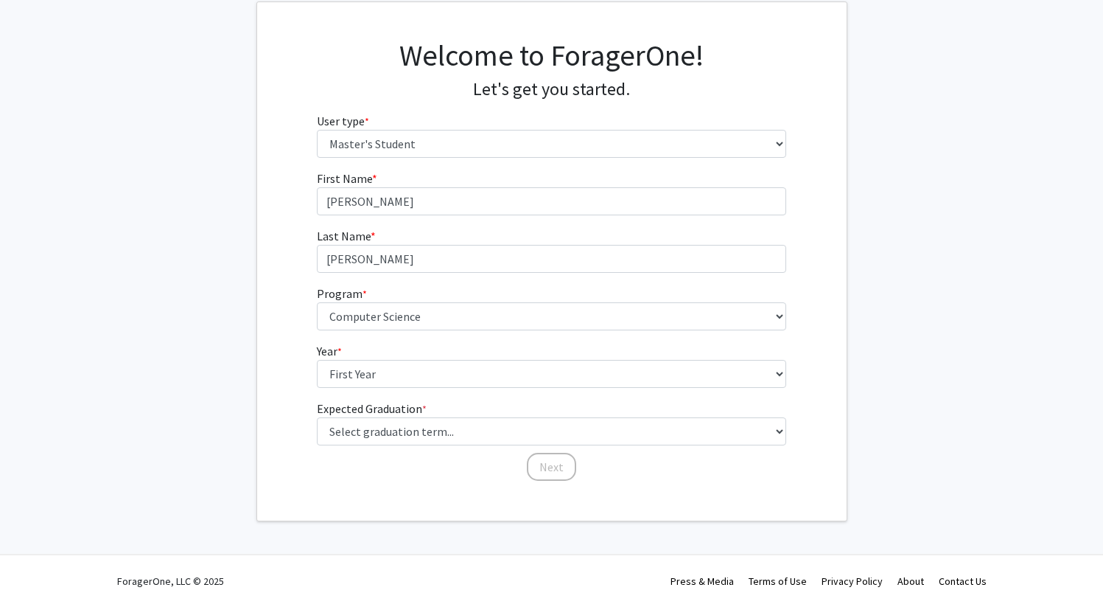  Describe the element at coordinates (551, 467) in the screenshot. I see `button: Next` at that location.